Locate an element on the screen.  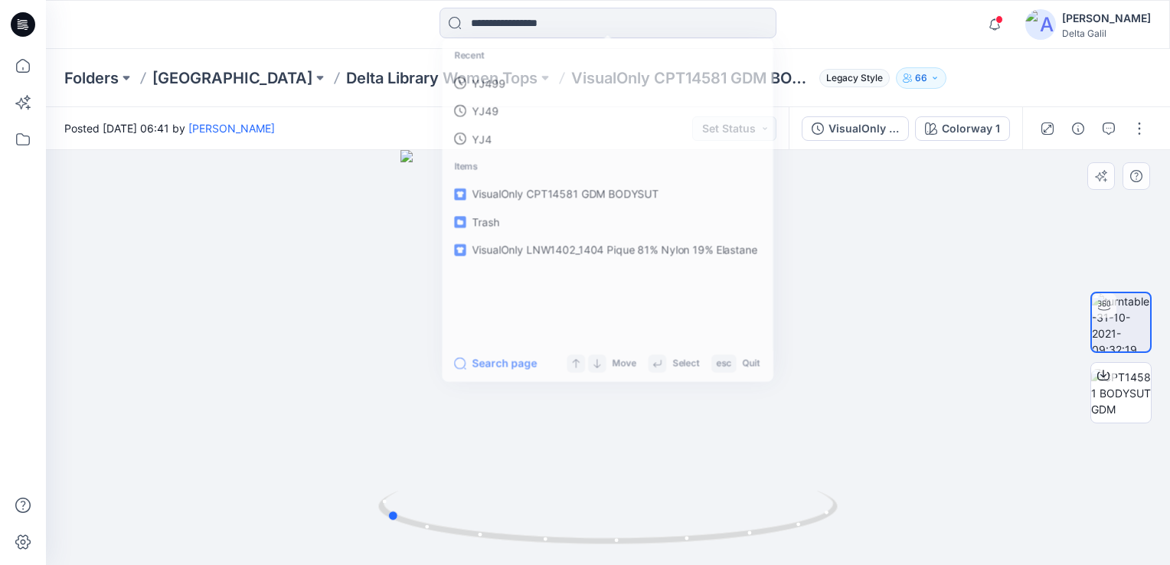
img: CPT14581 BODYSUT GDM is located at coordinates (1121, 393).